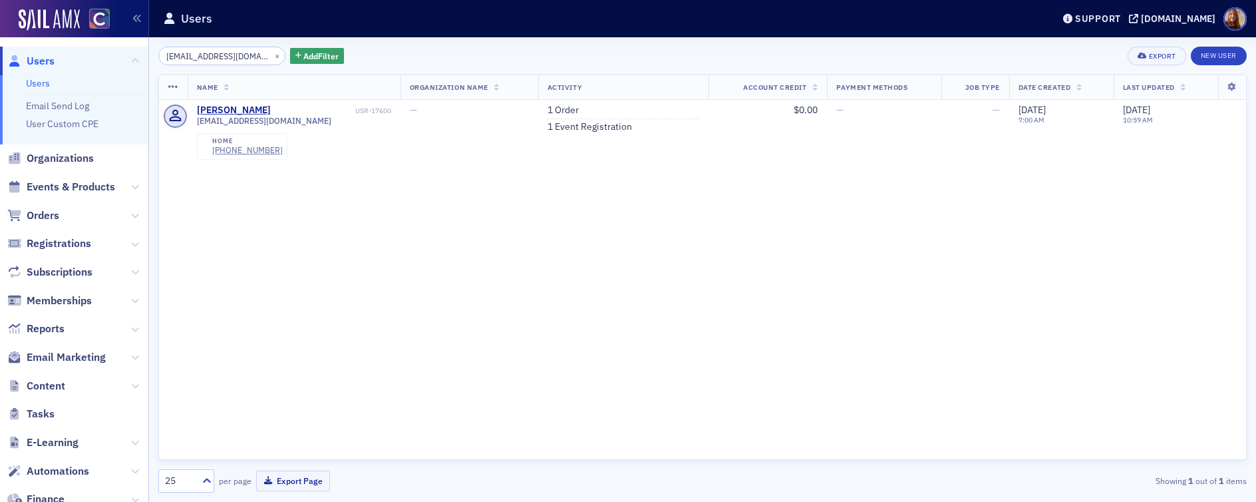  What do you see at coordinates (1235, 19) in the screenshot?
I see `span: Profile` at bounding box center [1235, 19].